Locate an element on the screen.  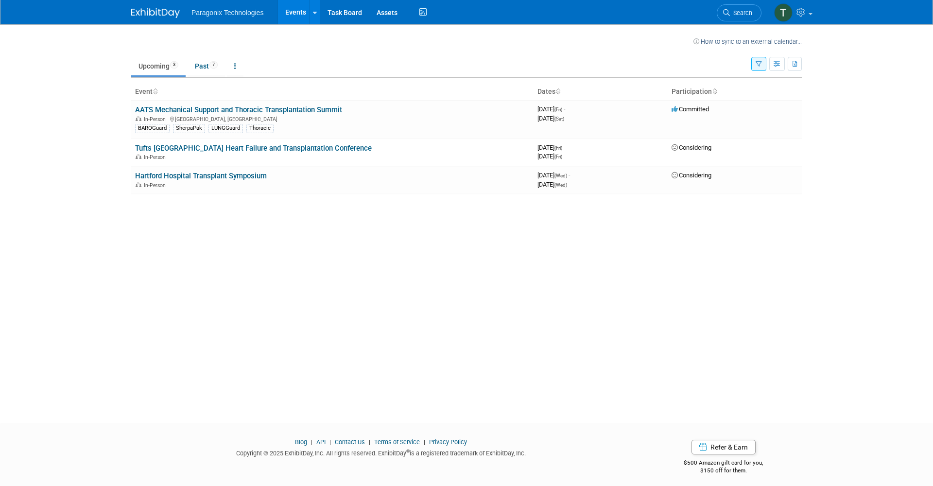
span: Paragonix Technologies is located at coordinates (227, 13).